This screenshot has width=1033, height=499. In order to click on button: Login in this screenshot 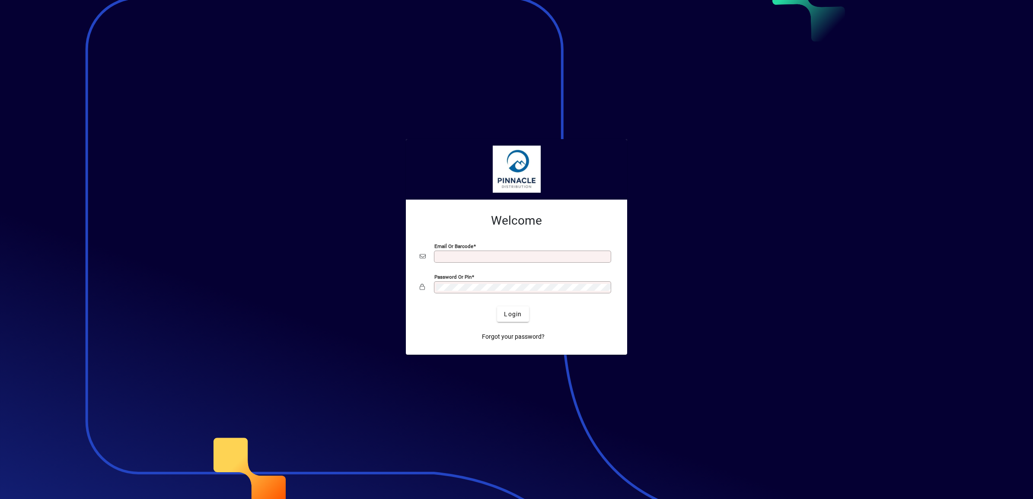, I will do `click(513, 314)`.